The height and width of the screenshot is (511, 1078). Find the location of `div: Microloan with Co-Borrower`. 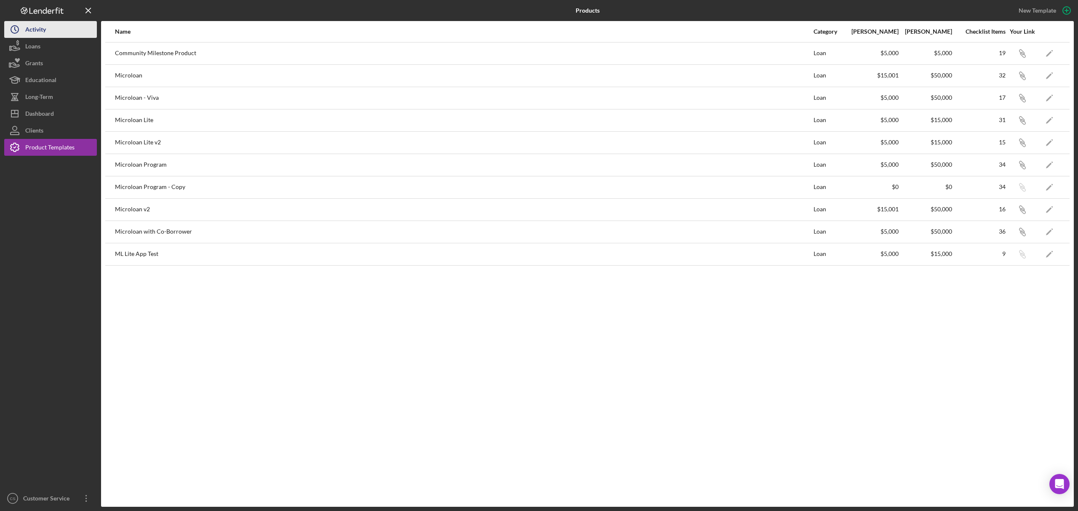

div: Microloan with Co-Borrower is located at coordinates (464, 232).